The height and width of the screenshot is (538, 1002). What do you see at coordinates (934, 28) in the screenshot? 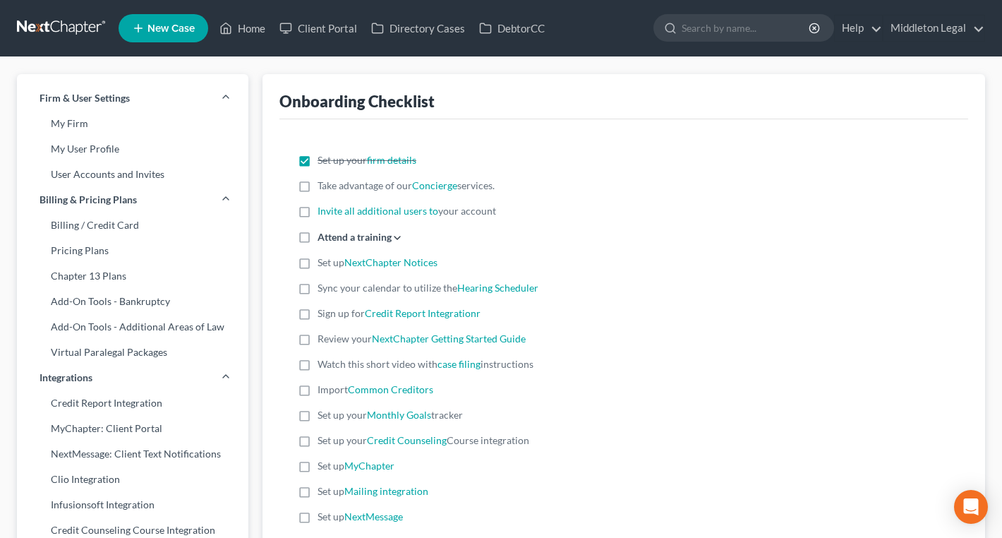
I see `a: Middleton Legal` at bounding box center [934, 28].